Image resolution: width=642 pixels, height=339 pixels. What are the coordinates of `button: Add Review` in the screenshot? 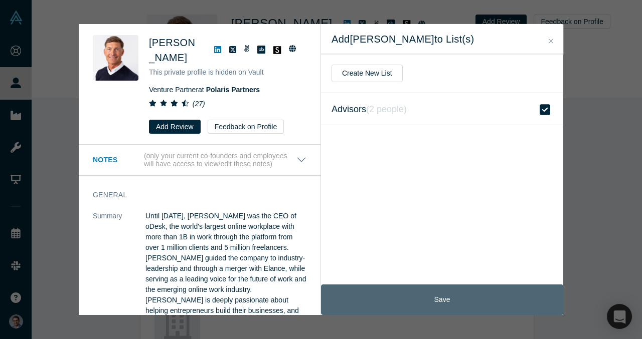 It's located at (175, 127).